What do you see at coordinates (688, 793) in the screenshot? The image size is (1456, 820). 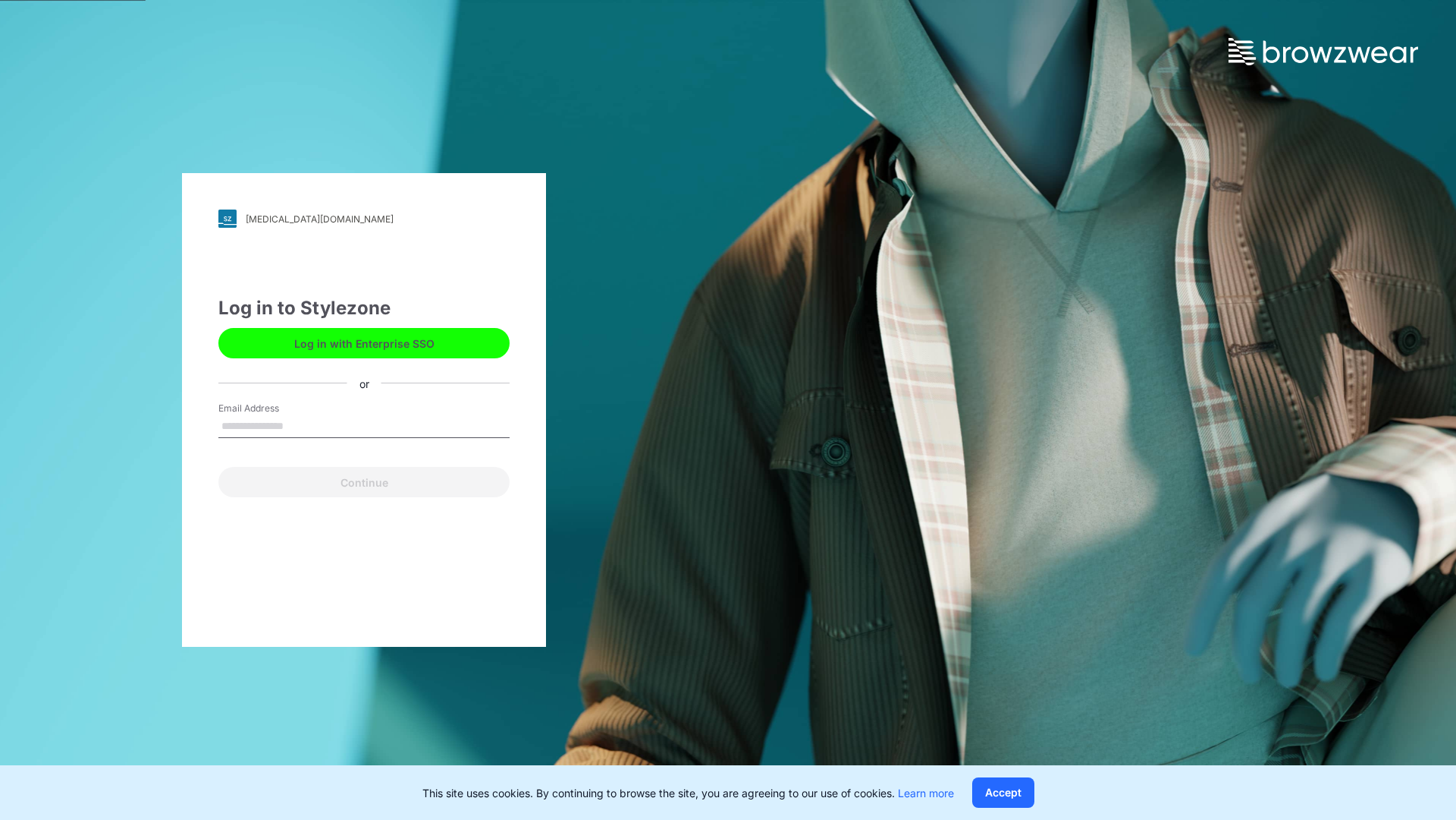 I see `p: This site uses cookies. By continuing to browse the site, you are agreeing to our use of cookies.` at bounding box center [688, 793].